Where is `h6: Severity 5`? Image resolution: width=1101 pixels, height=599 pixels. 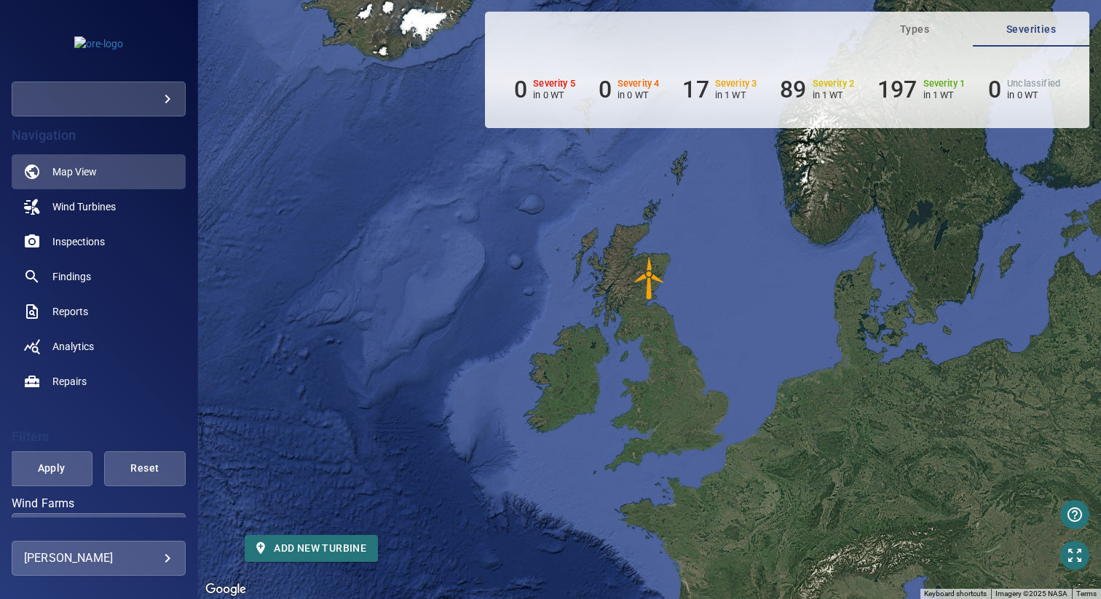 h6: Severity 5 is located at coordinates (554, 84).